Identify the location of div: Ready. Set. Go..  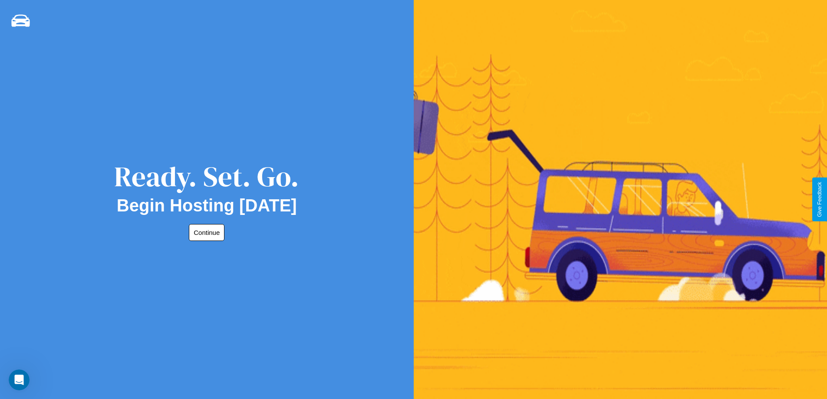
(207, 176).